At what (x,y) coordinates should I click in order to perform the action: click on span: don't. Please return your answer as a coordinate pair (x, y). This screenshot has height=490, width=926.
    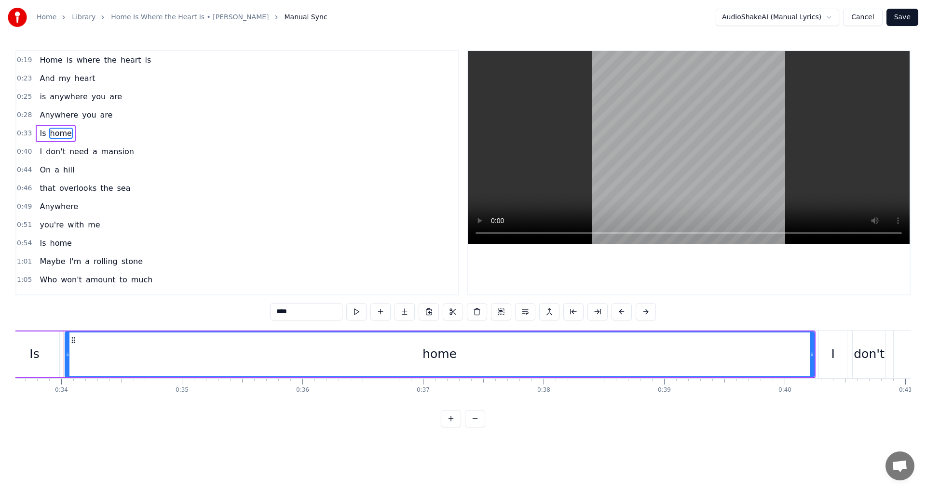
    Looking at the image, I should click on (55, 151).